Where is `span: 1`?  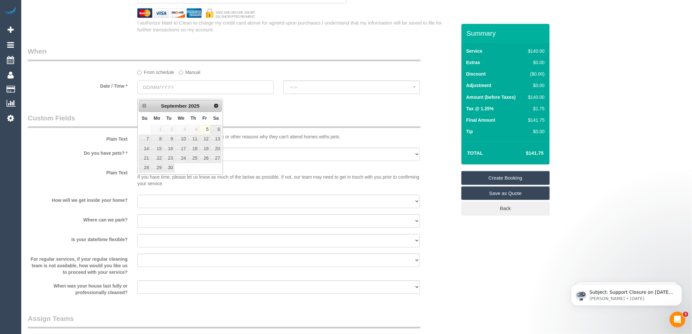
span: 1 is located at coordinates (157, 129).